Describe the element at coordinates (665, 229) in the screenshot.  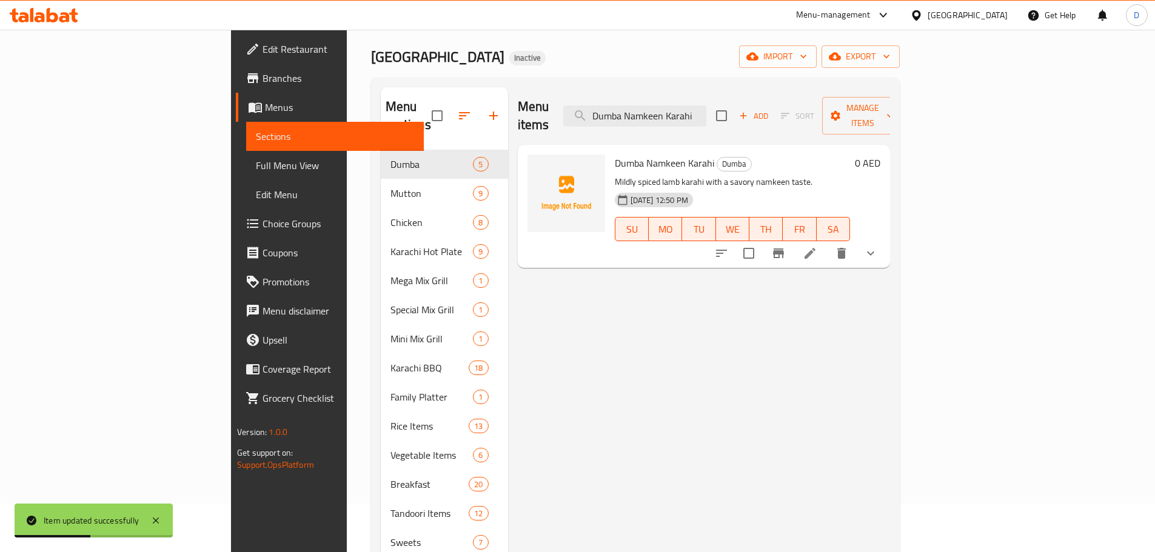
I see `span: MO` at that location.